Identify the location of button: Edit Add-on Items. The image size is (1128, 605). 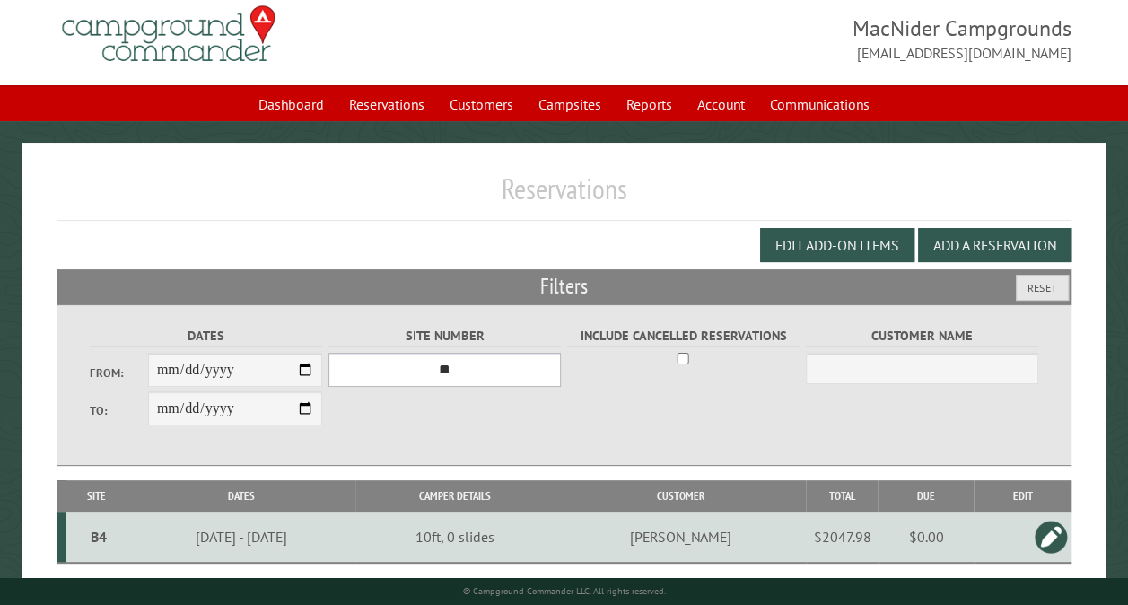
(837, 245).